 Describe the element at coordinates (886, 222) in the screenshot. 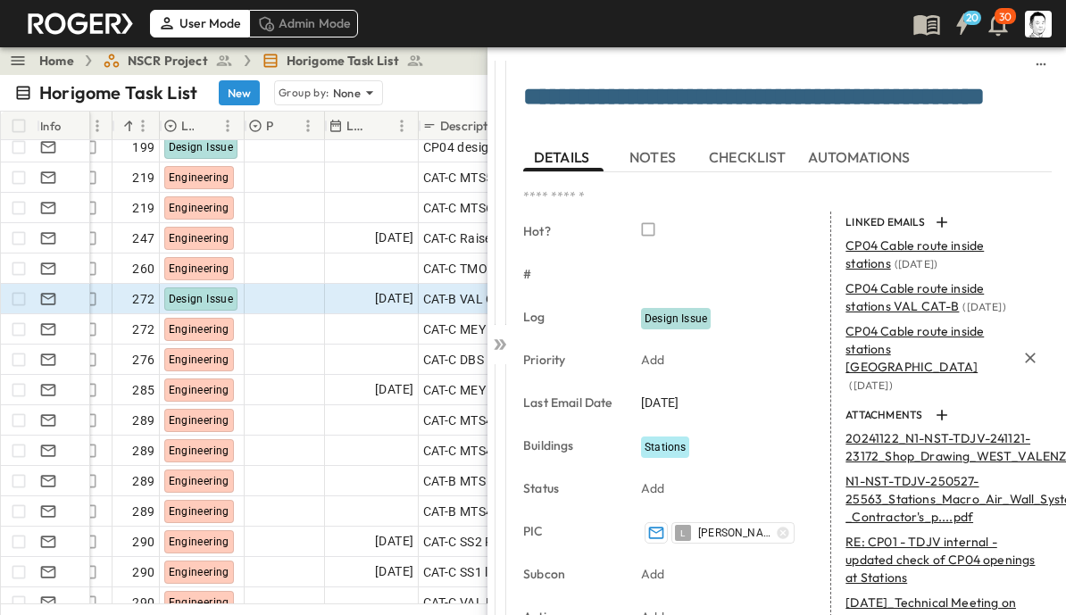

I see `p: LINKED EMAILS` at that location.